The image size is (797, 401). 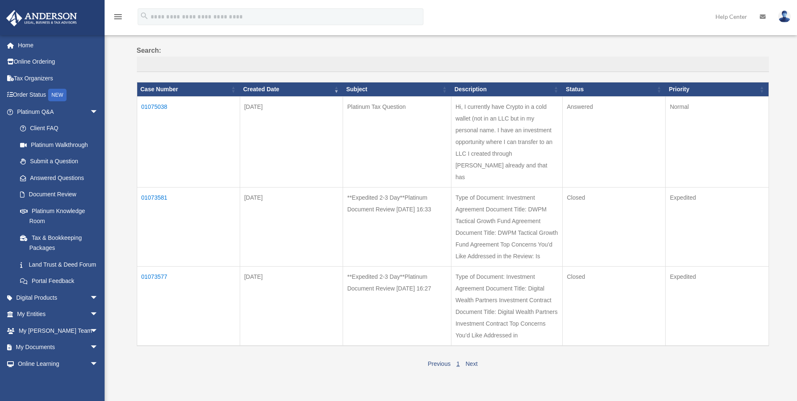 What do you see at coordinates (453, 59) in the screenshot?
I see `label: Search:` at bounding box center [453, 59].